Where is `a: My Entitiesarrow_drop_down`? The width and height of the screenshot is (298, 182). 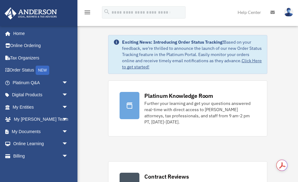 a: My Entitiesarrow_drop_down is located at coordinates (41, 107).